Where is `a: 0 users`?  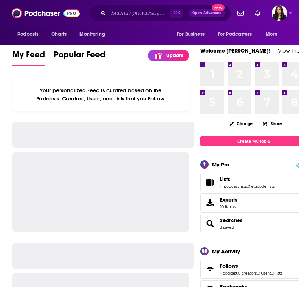 a: 0 users is located at coordinates (264, 273).